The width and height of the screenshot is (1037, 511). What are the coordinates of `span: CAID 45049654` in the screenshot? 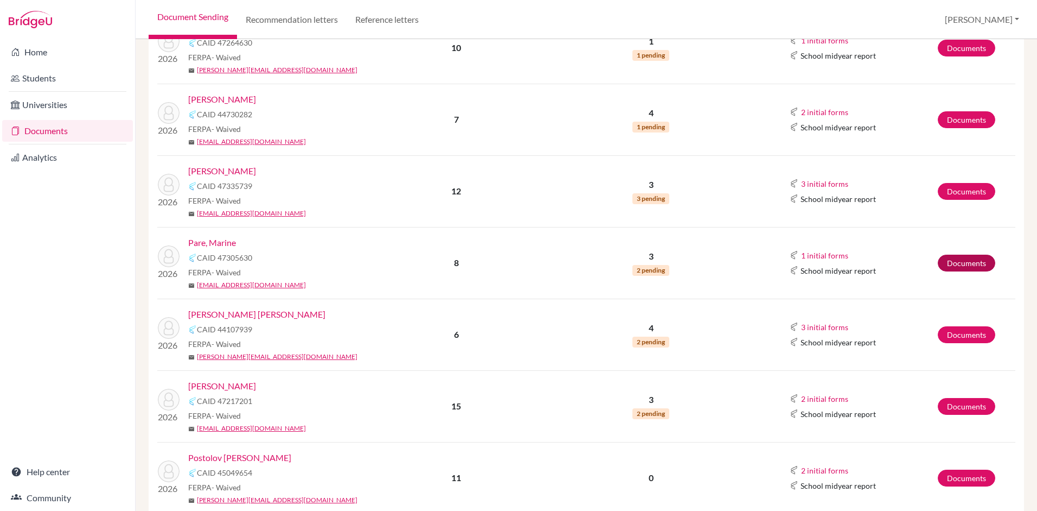 It's located at (225, 472).